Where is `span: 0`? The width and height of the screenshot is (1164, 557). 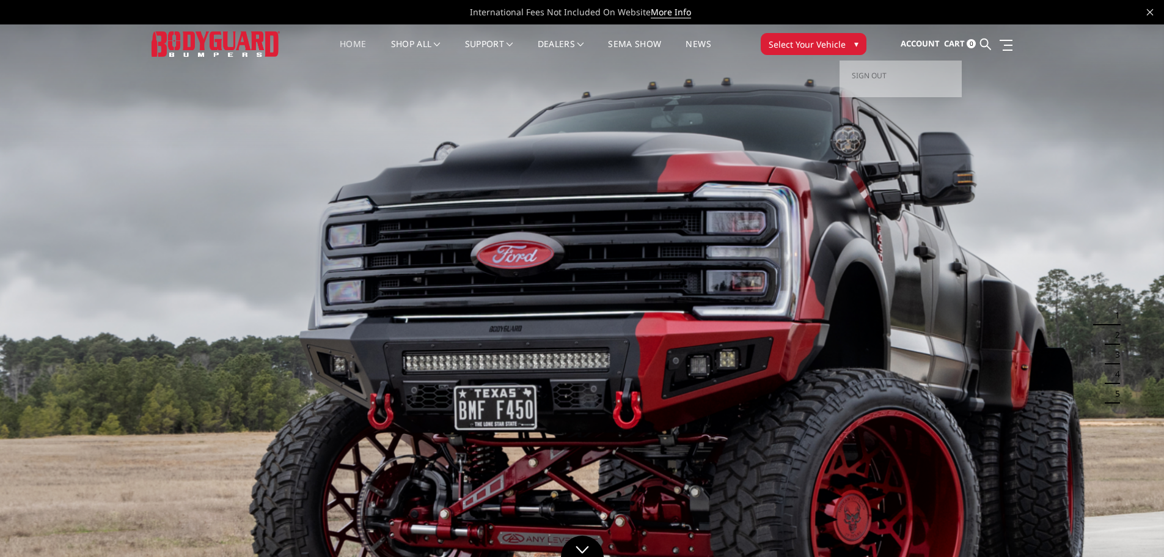 span: 0 is located at coordinates (971, 43).